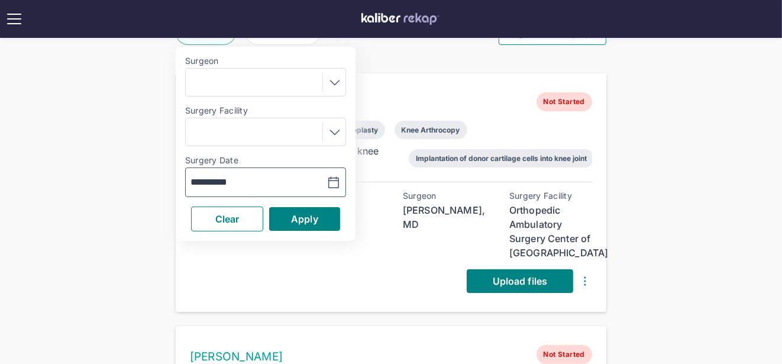 The width and height of the screenshot is (782, 364). I want to click on span: Upload files, so click(520, 281).